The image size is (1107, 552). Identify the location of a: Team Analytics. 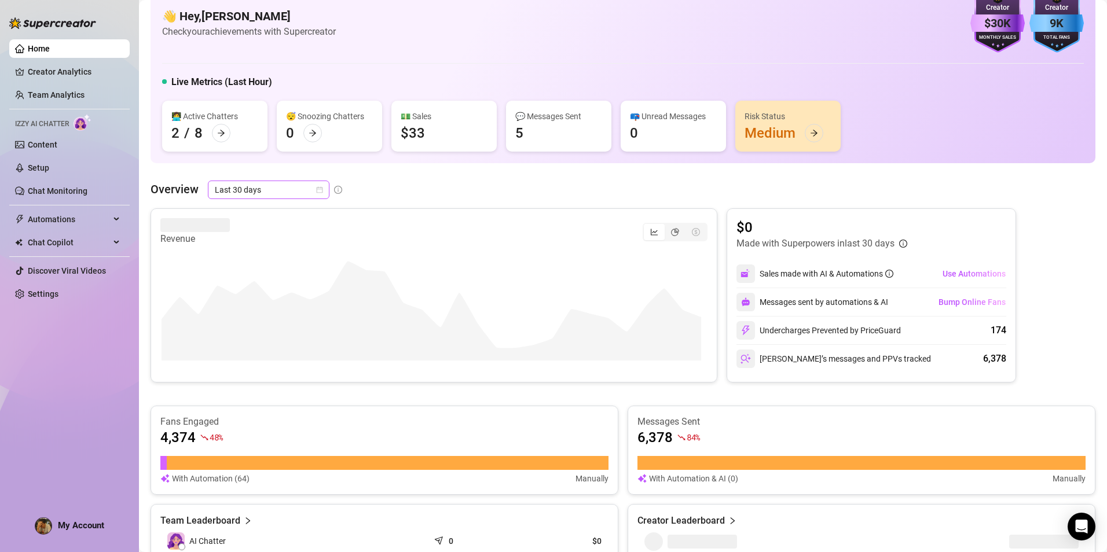
(56, 95).